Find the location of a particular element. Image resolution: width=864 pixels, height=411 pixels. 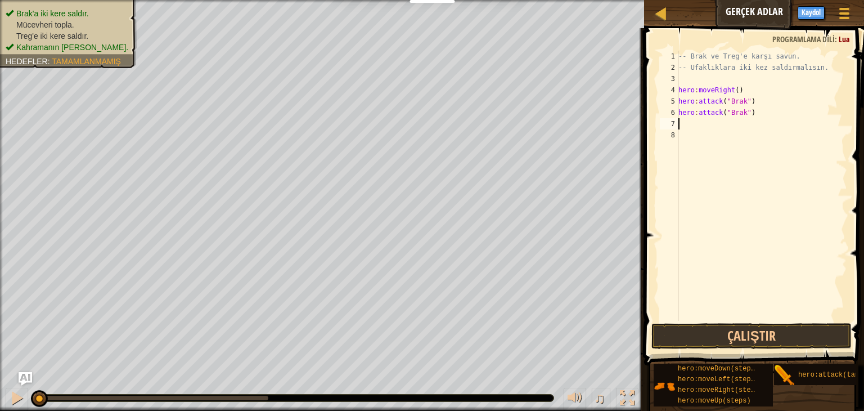

span: Mücevheri topla. is located at coordinates (45, 25).